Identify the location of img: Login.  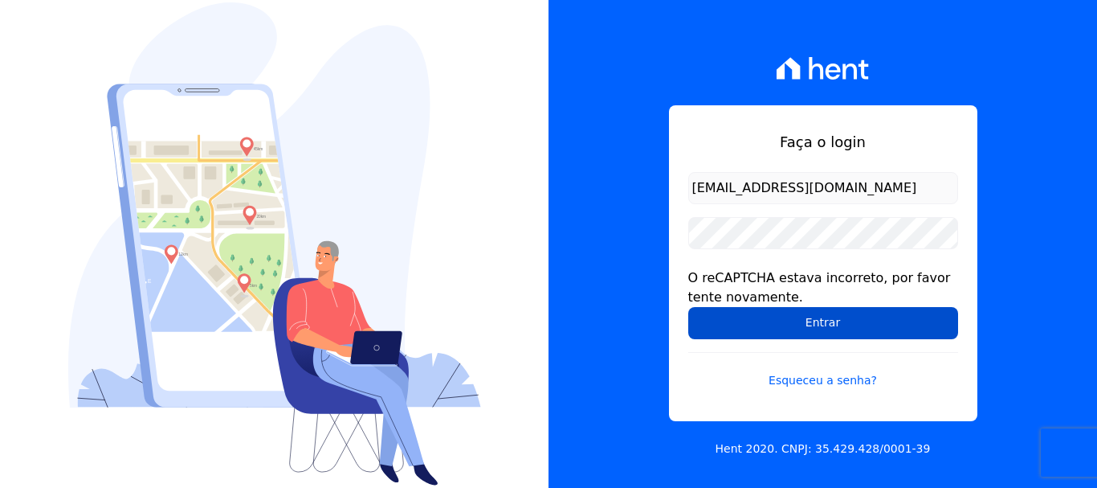
(275, 243).